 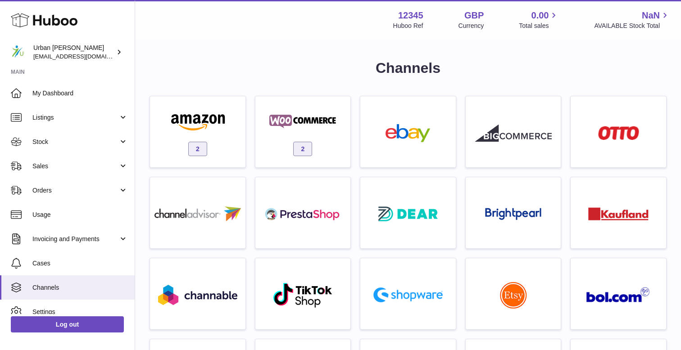 I want to click on strong: 12345, so click(x=411, y=15).